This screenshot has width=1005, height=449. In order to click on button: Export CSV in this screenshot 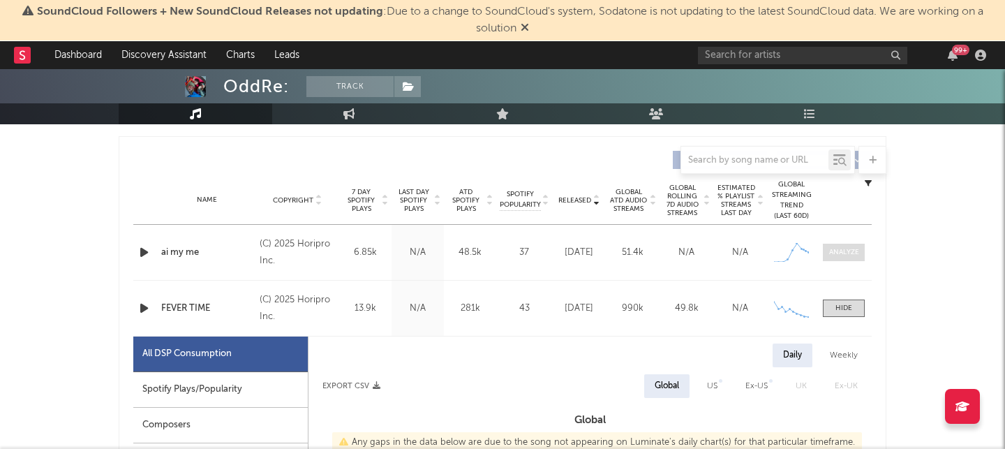, I will do `click(351, 386)`.